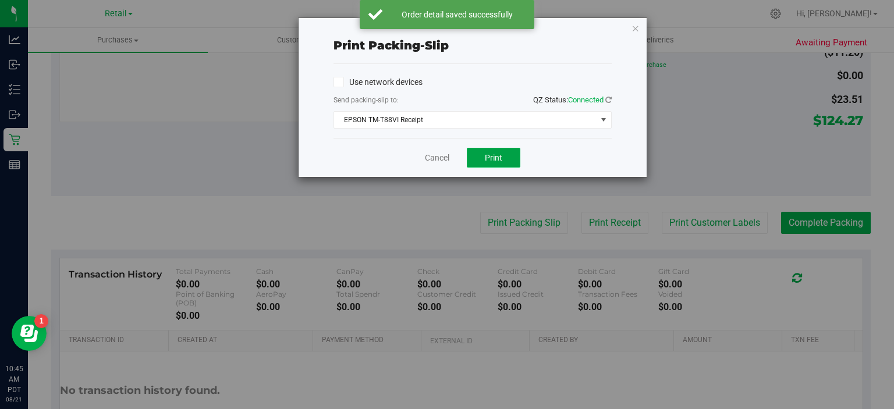 Image resolution: width=894 pixels, height=409 pixels. I want to click on div: Order detail saved successfully, so click(457, 15).